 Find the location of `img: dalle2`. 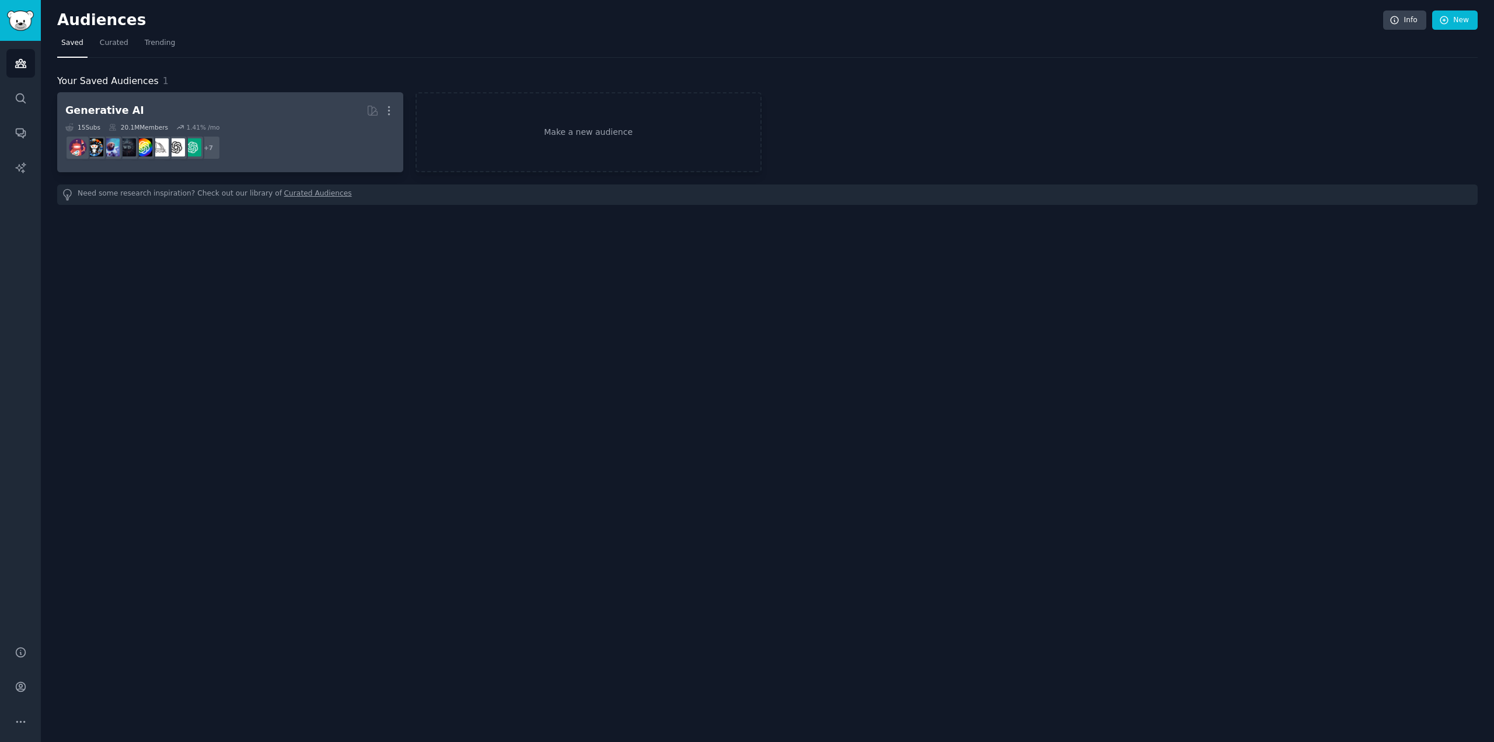

img: dalle2 is located at coordinates (78, 147).